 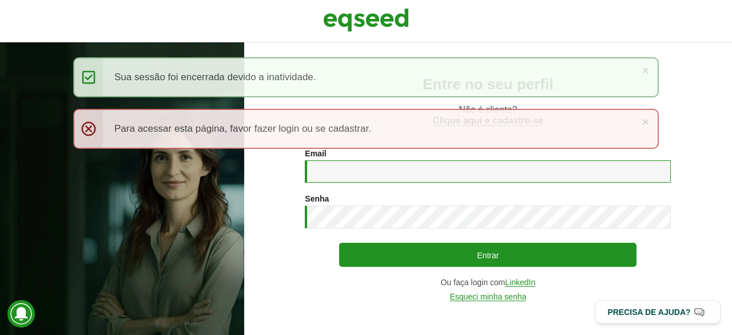 What do you see at coordinates (488, 282) in the screenshot?
I see `div: Ou faça login com` at bounding box center [488, 282].